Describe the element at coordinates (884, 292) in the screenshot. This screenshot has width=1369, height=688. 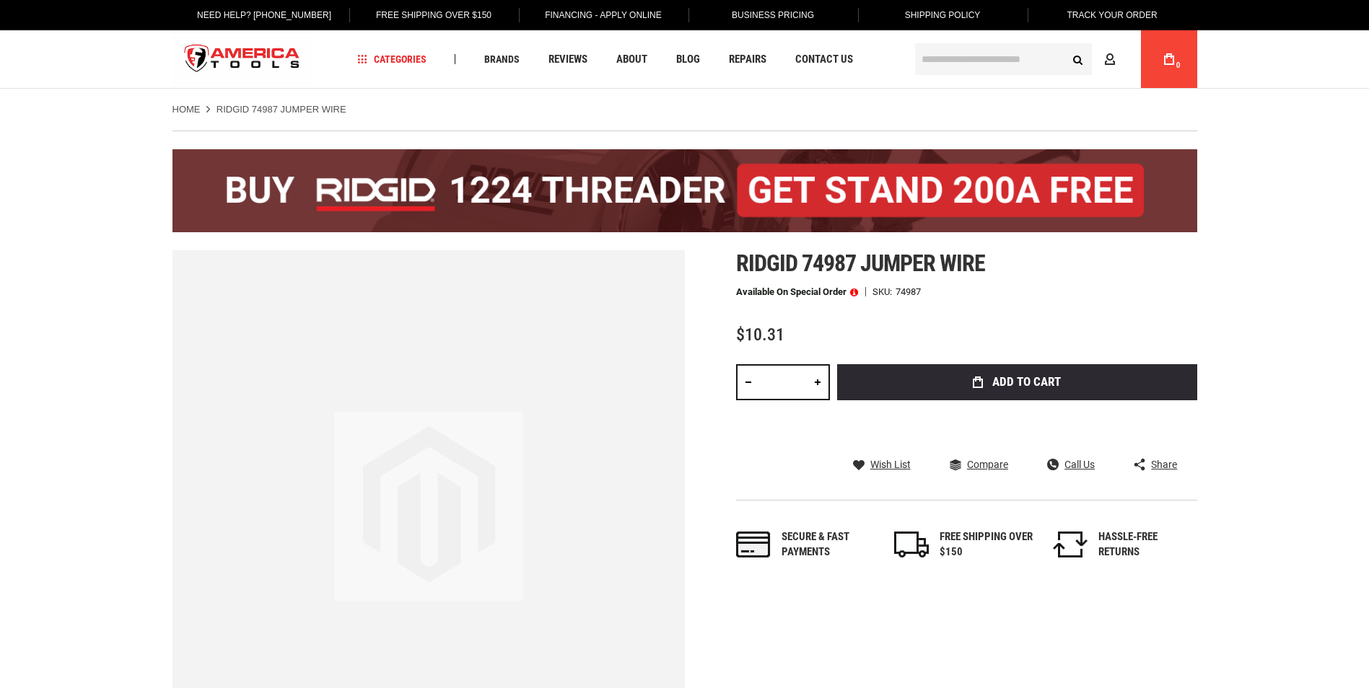
I see `strong: SKU` at that location.